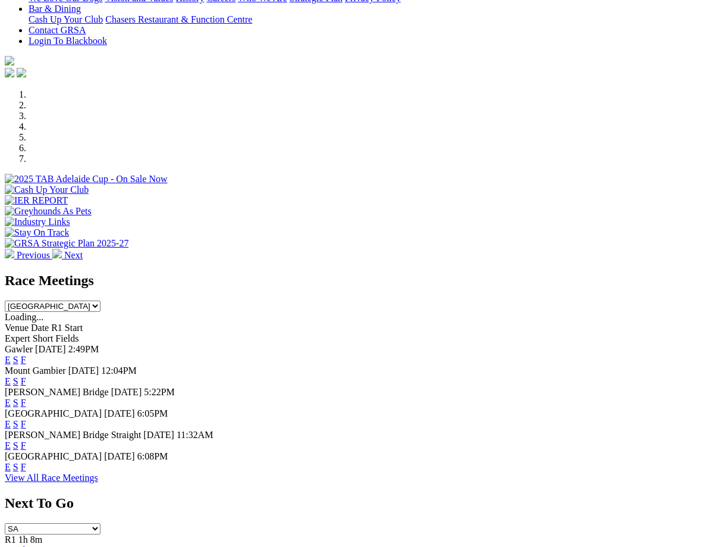 The image size is (726, 547). What do you see at coordinates (37, 233) in the screenshot?
I see `img: Stay On Track` at bounding box center [37, 233].